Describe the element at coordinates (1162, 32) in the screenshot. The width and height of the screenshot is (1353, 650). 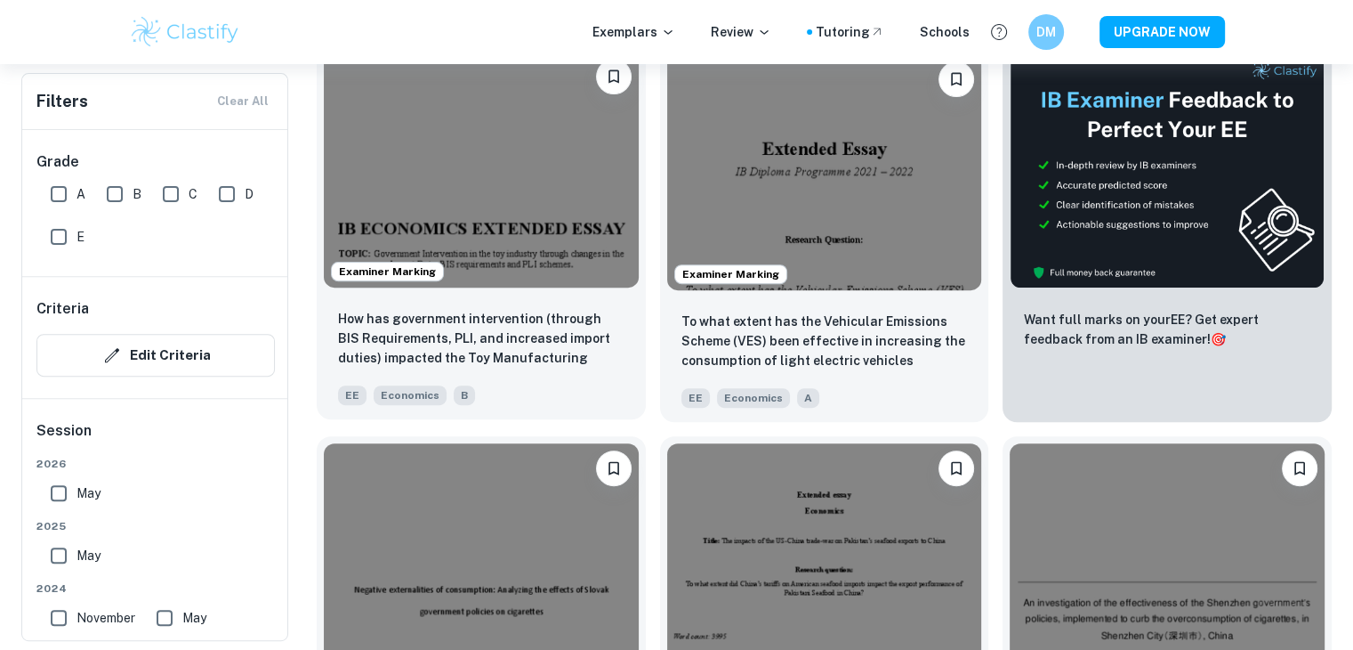
I see `button: UPGRADE NOW` at that location.